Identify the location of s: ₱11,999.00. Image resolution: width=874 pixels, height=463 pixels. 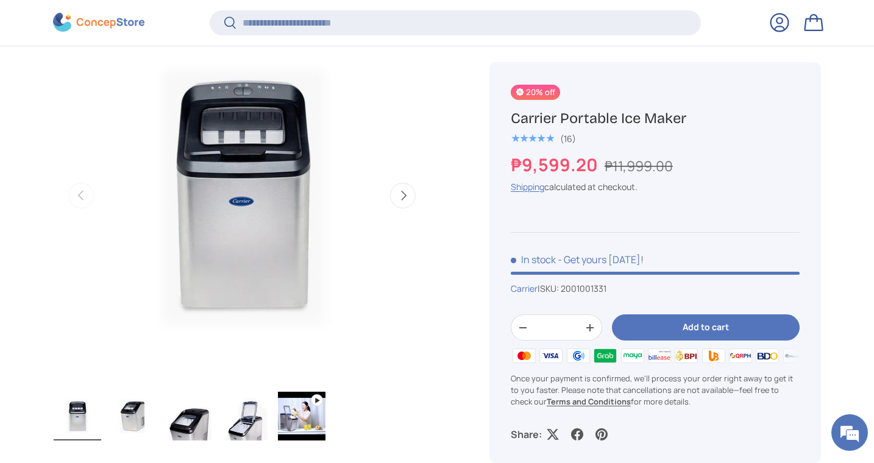
(639, 166).